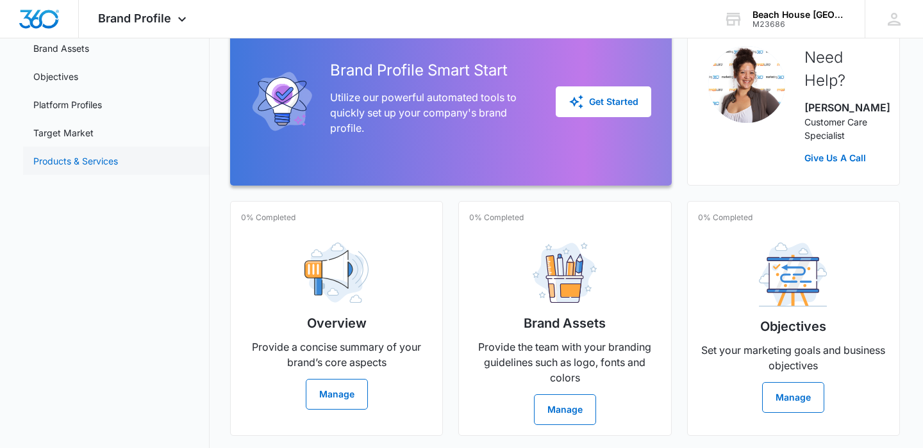 The height and width of the screenshot is (448, 923). I want to click on a: Brand Assets, so click(61, 48).